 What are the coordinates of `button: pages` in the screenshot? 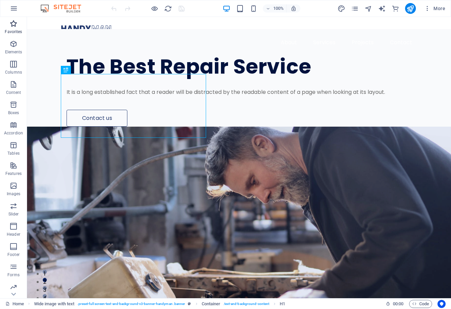 It's located at (355, 8).